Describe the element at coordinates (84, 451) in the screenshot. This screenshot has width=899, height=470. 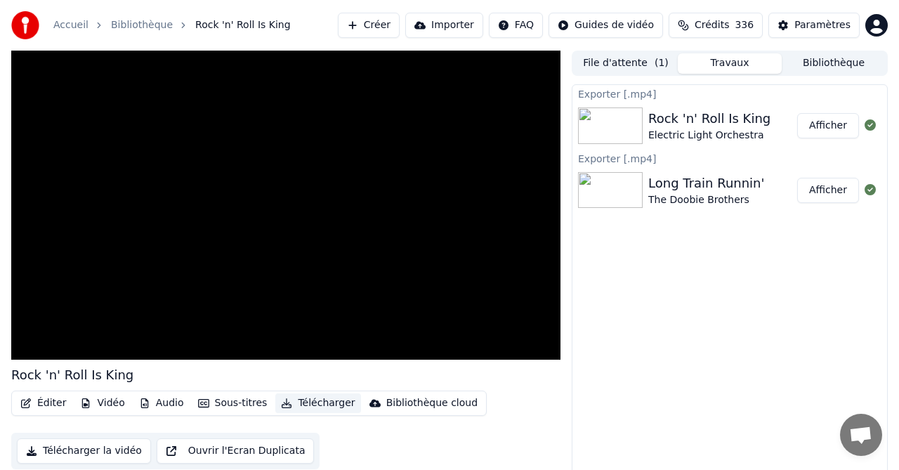
I see `button: Télécharger la vidéo` at that location.